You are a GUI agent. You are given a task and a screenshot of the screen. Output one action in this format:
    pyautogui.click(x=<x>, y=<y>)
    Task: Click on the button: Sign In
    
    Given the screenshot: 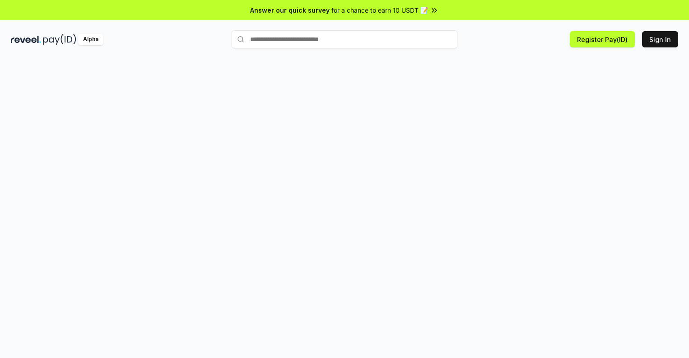 What is the action you would take?
    pyautogui.click(x=660, y=39)
    